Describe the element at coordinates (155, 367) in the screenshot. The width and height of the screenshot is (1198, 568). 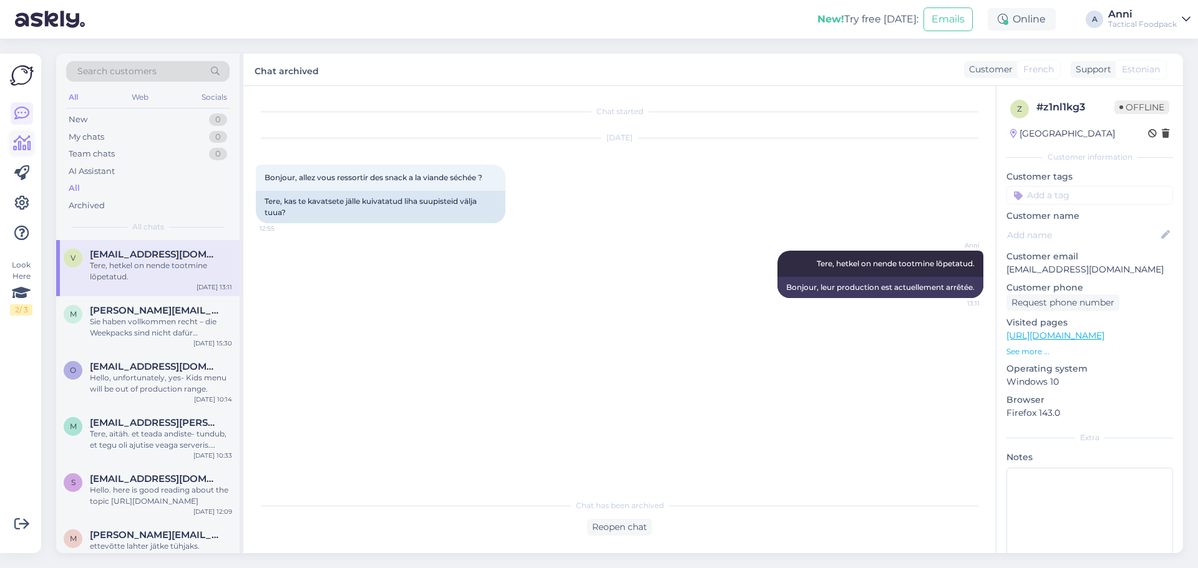
I see `span: offer@krawen.de` at that location.